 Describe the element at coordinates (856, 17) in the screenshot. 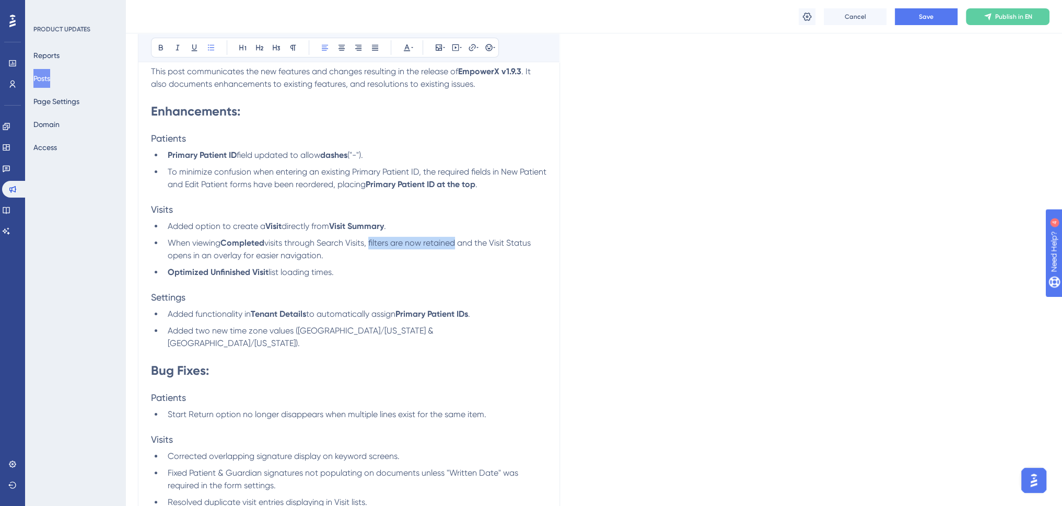

I see `span: Cancel` at that location.